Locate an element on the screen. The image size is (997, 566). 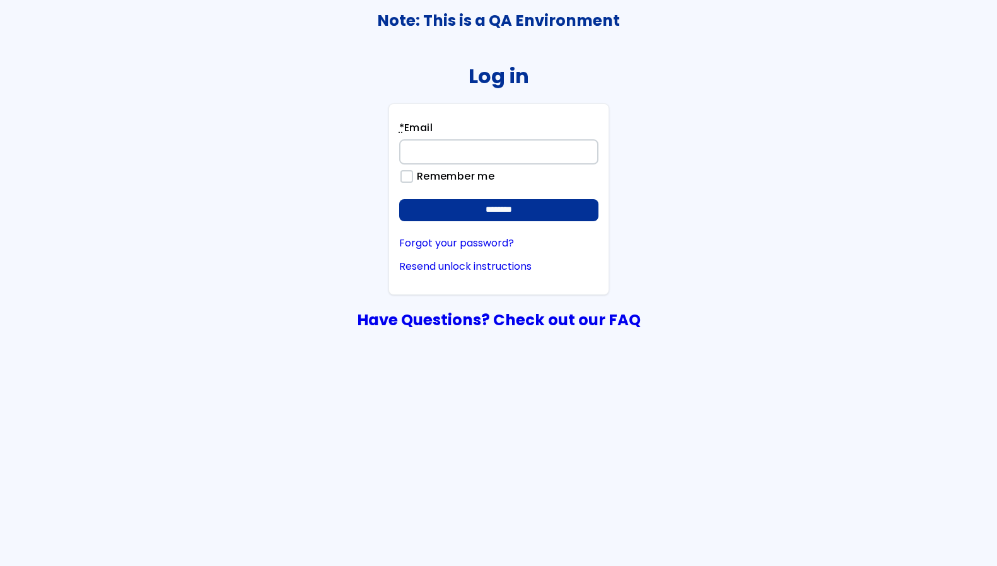
h3: Note: This is a QA Environment is located at coordinates (498, 21).